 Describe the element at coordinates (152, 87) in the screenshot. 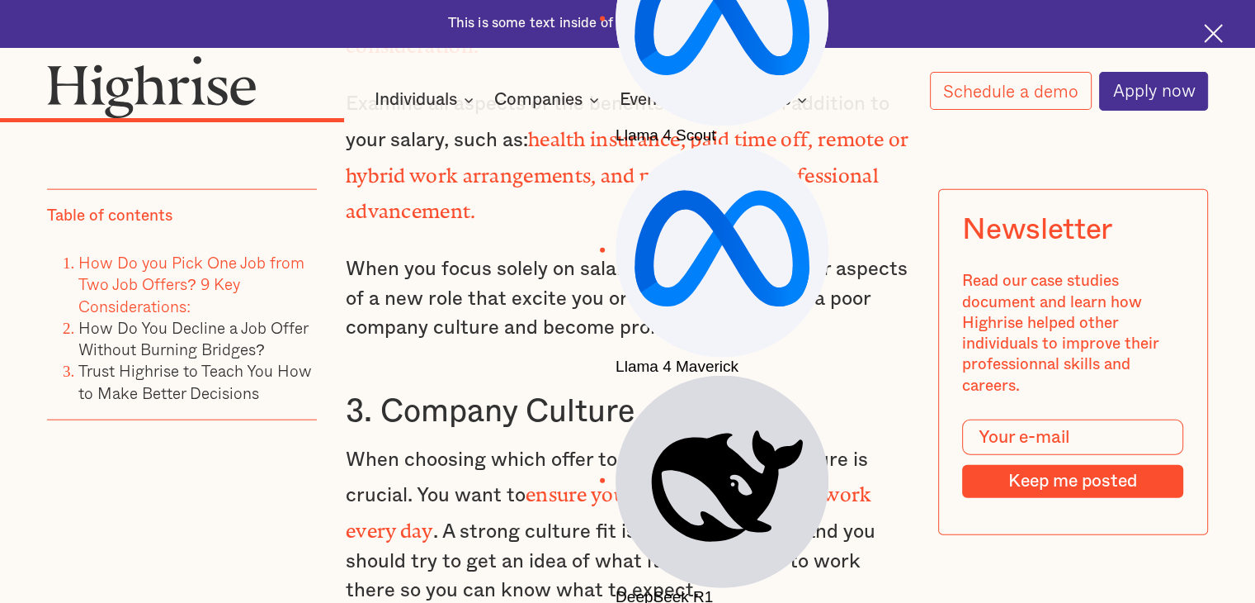

I see `img: Highrise logo` at that location.